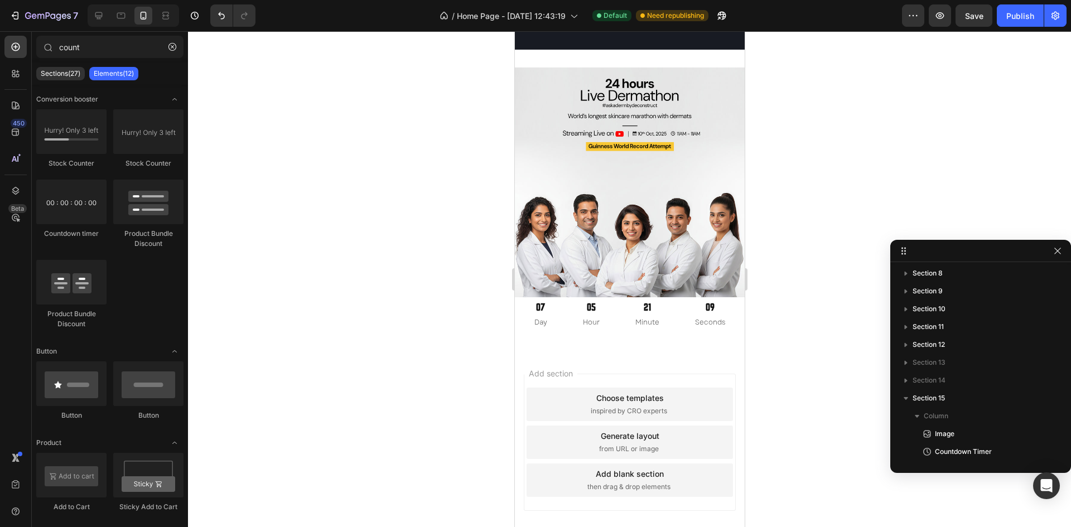  What do you see at coordinates (76, 276) in the screenshot?
I see `div: 05` at bounding box center [76, 276].